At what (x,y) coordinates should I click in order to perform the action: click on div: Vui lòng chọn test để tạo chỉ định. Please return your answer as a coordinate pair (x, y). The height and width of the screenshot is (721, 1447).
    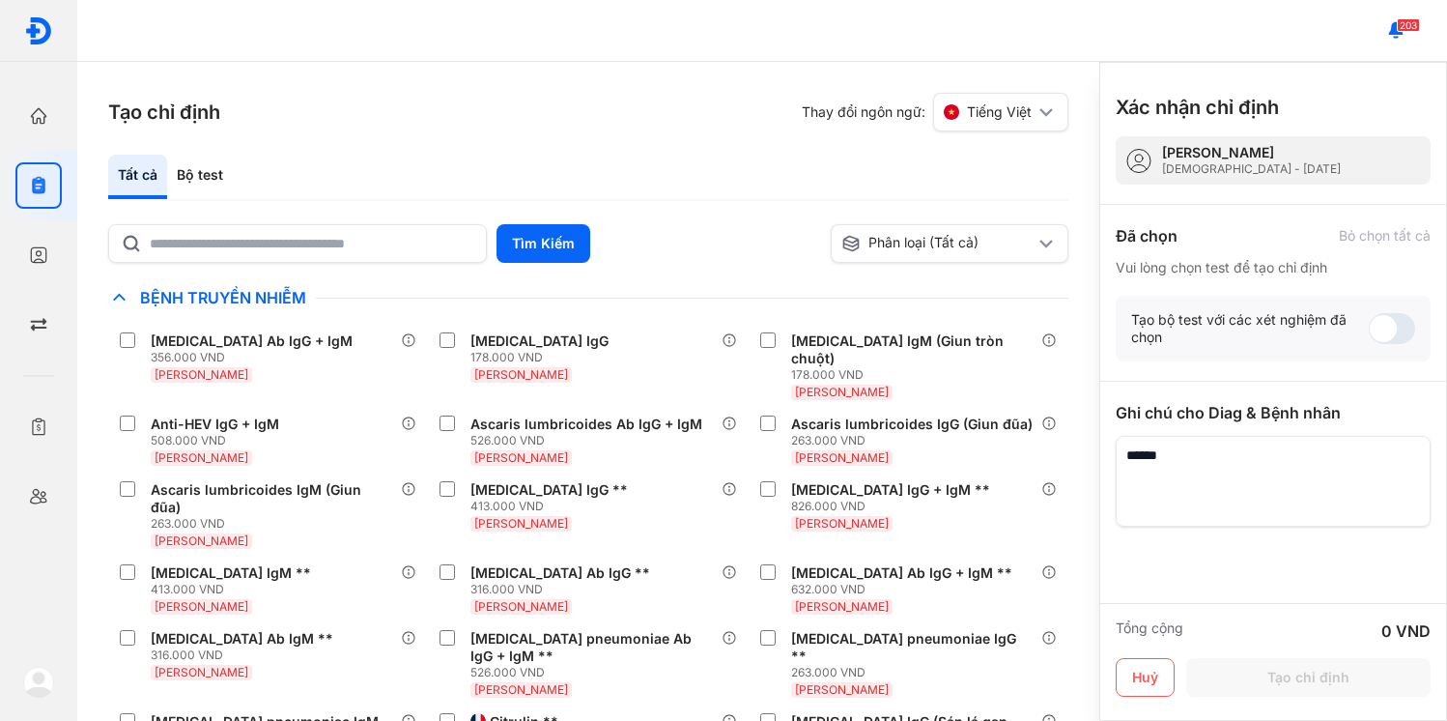
    Looking at the image, I should click on (1273, 268).